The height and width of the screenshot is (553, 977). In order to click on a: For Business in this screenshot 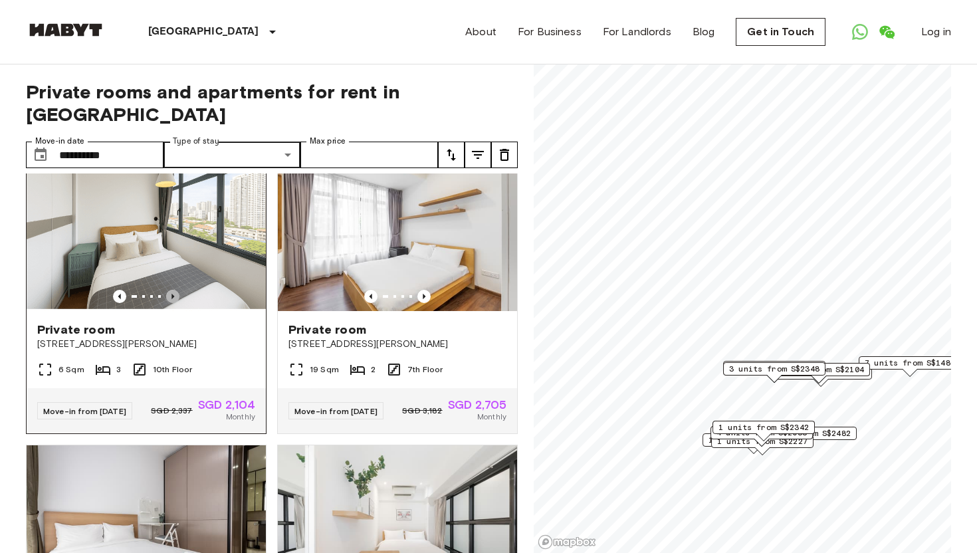, I will do `click(549, 32)`.